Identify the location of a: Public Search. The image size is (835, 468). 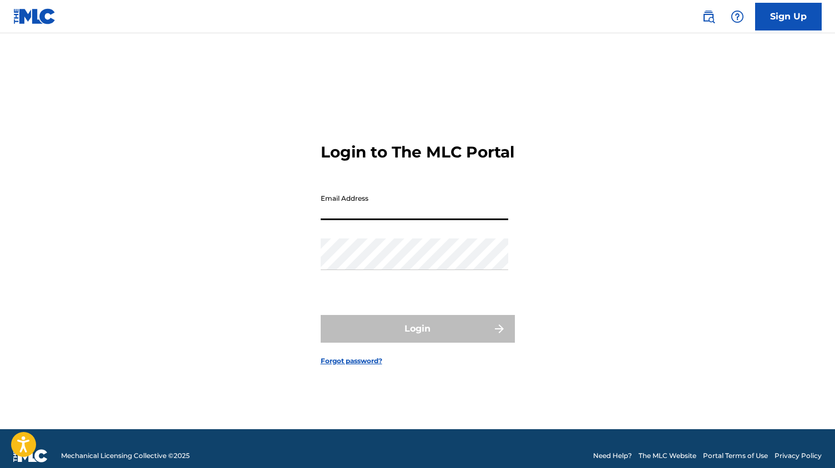
(708, 17).